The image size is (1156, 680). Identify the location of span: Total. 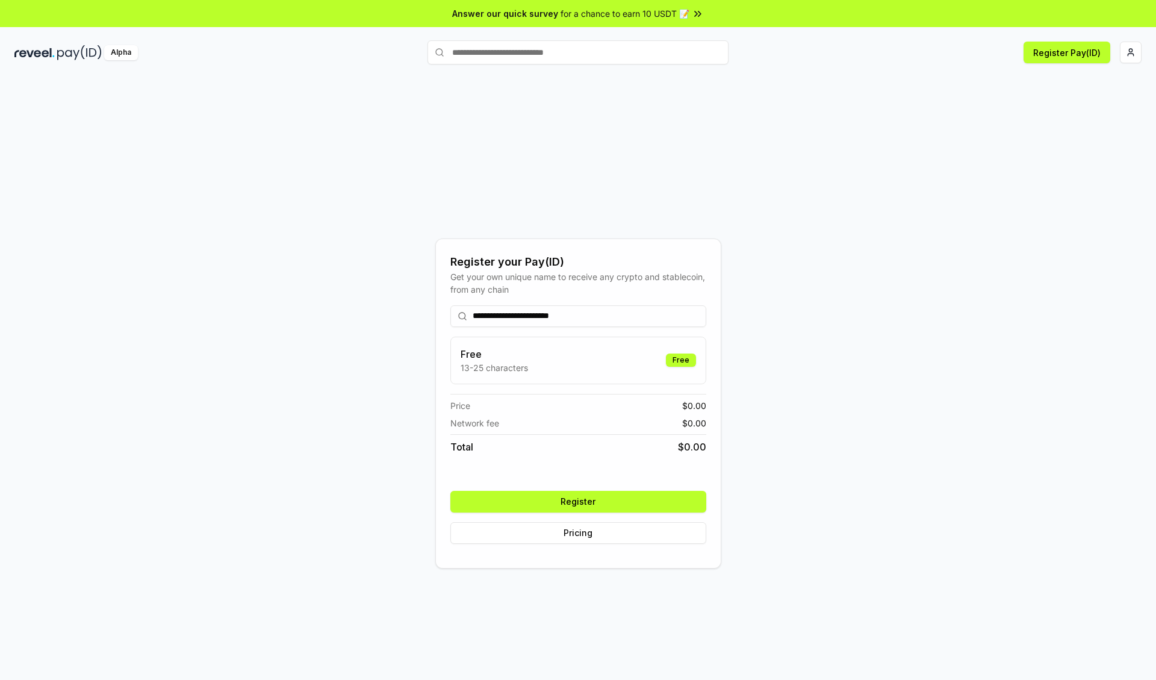
(462, 447).